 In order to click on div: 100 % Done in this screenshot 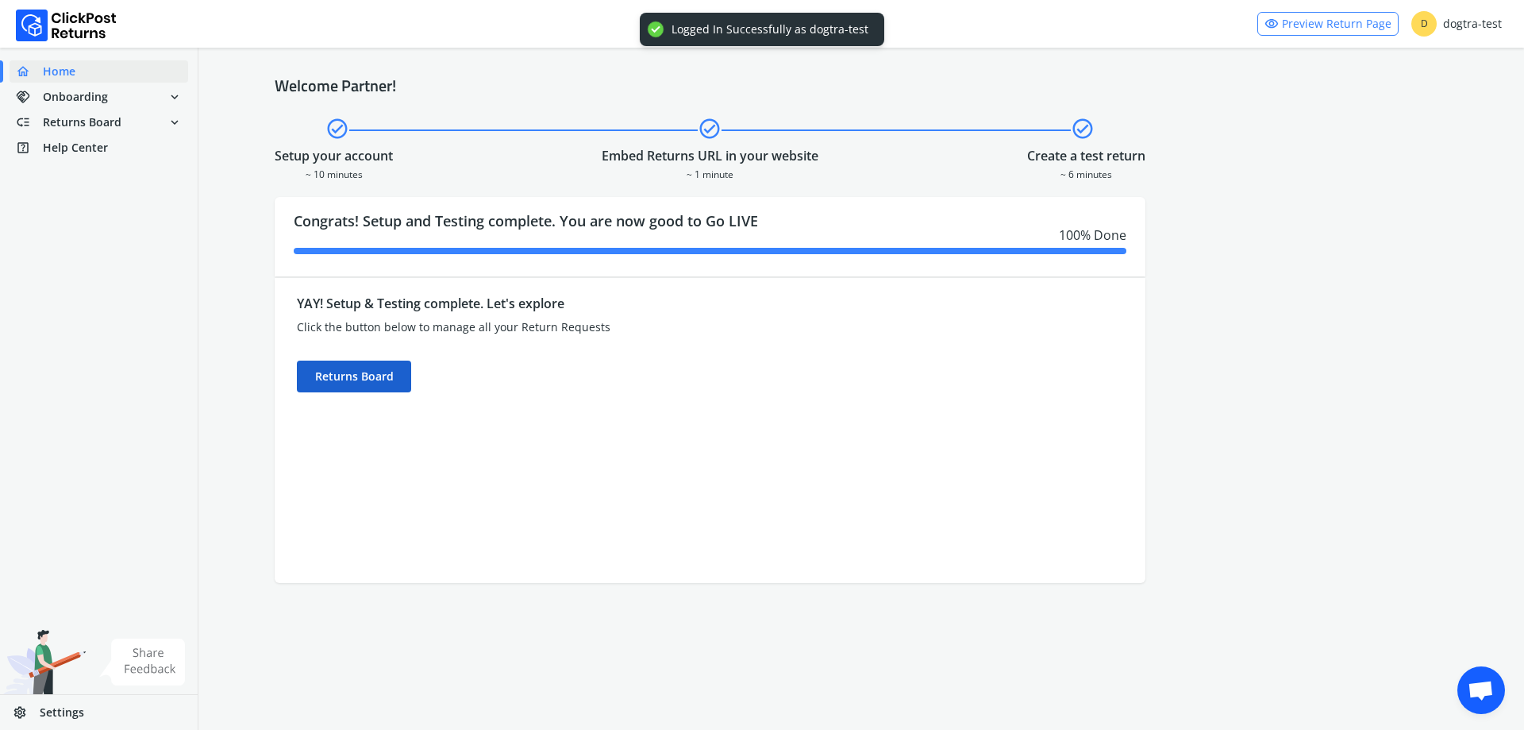, I will do `click(710, 235)`.